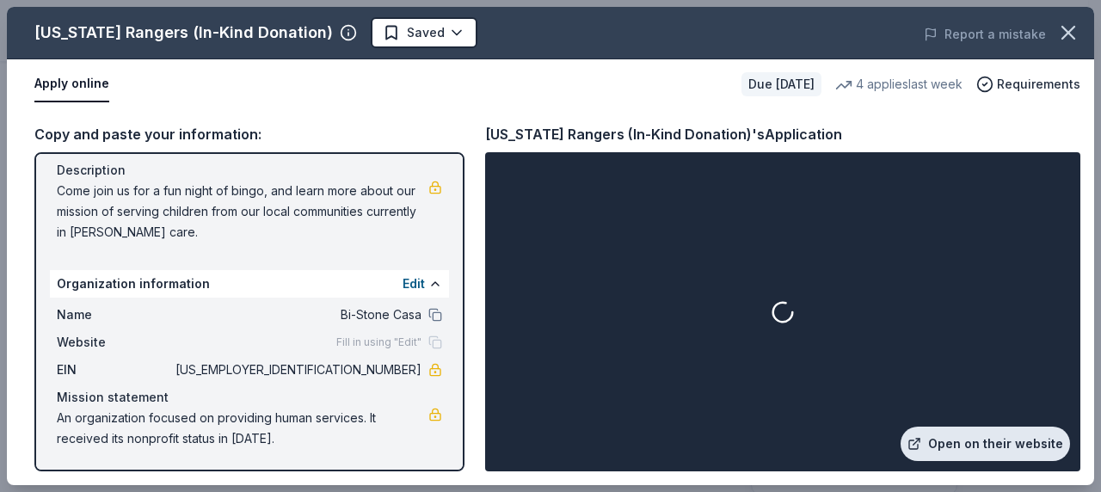  Describe the element at coordinates (378, 342) in the screenshot. I see `span: Fill in using "Edit"` at that location.